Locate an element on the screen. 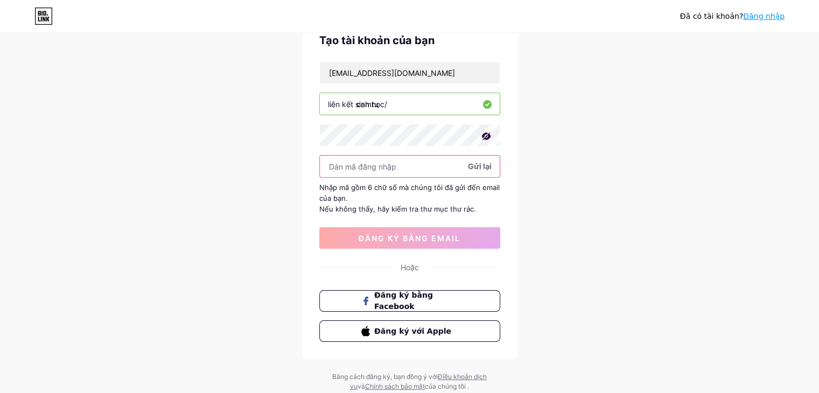 This screenshot has width=819, height=393. a: Đăng ký với Apple is located at coordinates (410, 331).